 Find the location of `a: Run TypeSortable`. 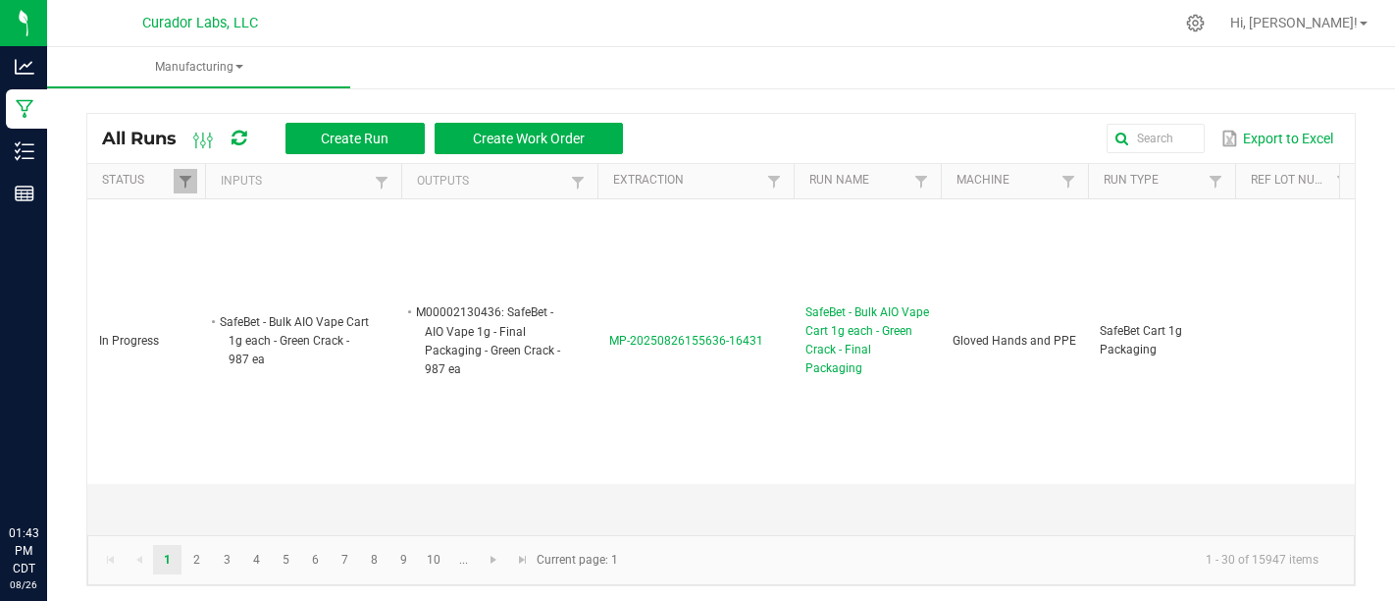

a: Run TypeSortable is located at coordinates (1153, 181).